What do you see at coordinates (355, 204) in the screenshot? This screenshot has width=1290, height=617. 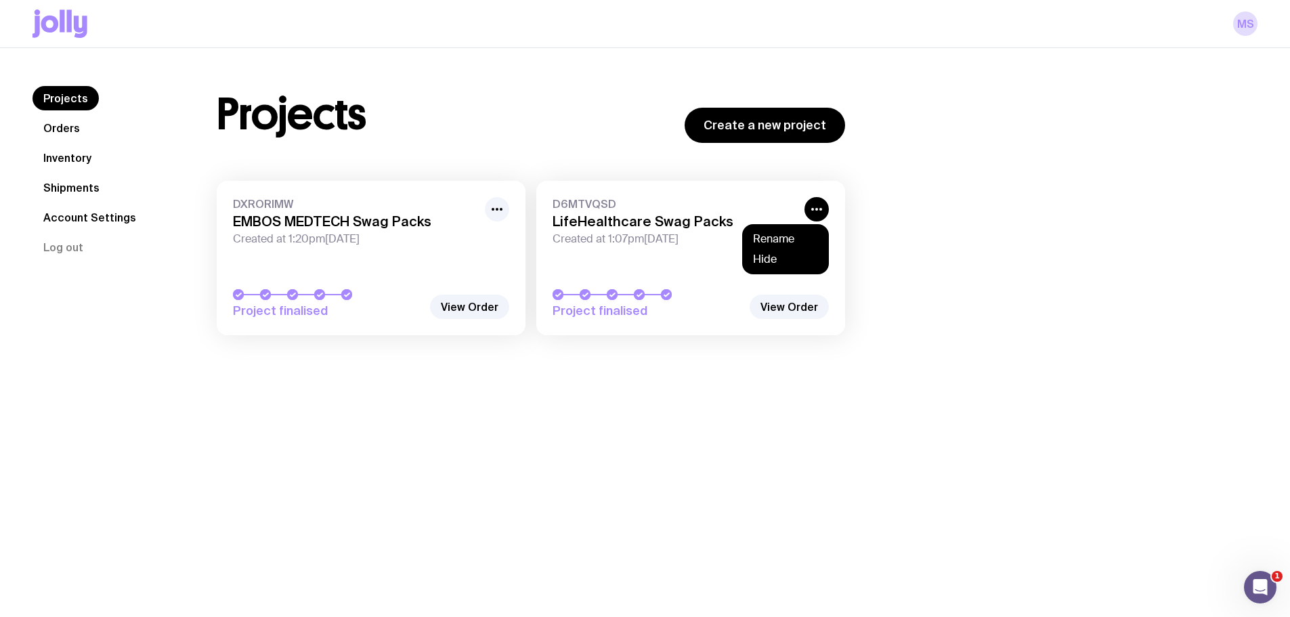 I see `span: DXRORIMW` at bounding box center [355, 204].